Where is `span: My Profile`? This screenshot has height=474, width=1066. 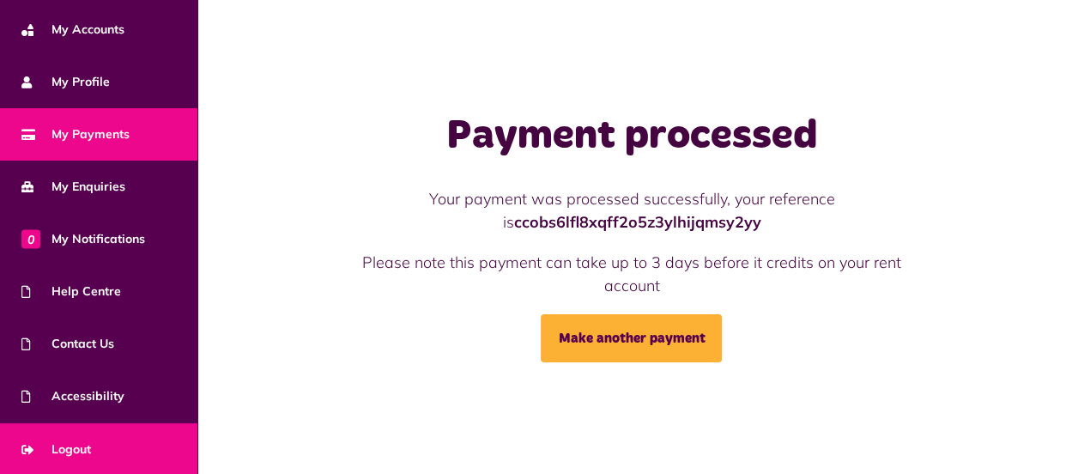 span: My Profile is located at coordinates (65, 82).